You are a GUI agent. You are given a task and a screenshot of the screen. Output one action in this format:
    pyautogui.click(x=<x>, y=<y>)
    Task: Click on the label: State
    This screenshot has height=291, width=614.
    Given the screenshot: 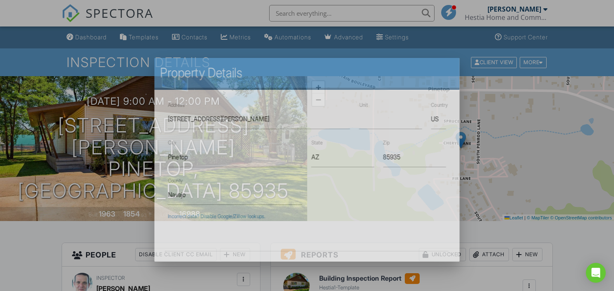 What is the action you would take?
    pyautogui.click(x=317, y=142)
    